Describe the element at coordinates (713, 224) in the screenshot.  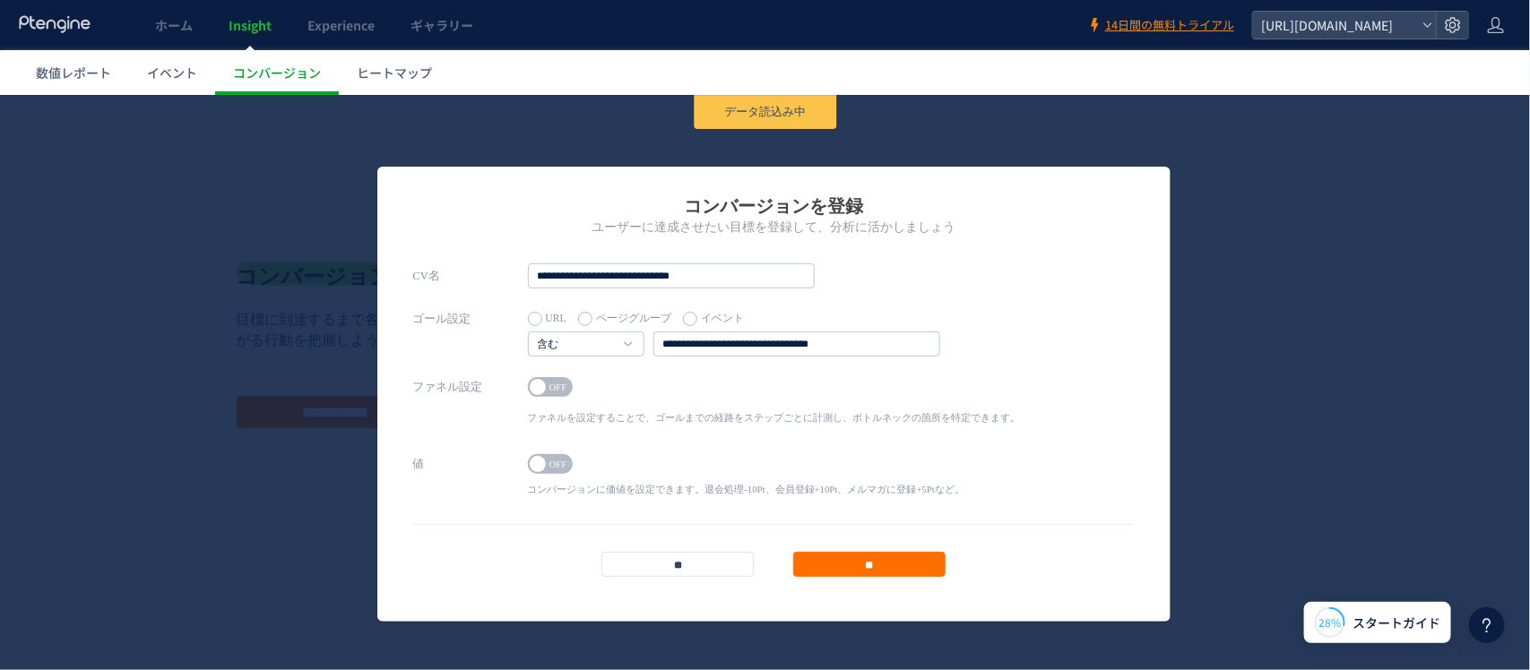
I see `label: イベント` at that location.